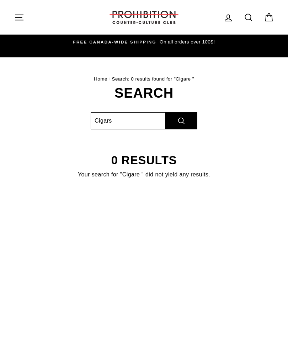  What do you see at coordinates (144, 160) in the screenshot?
I see `h2: 0 results` at bounding box center [144, 160].